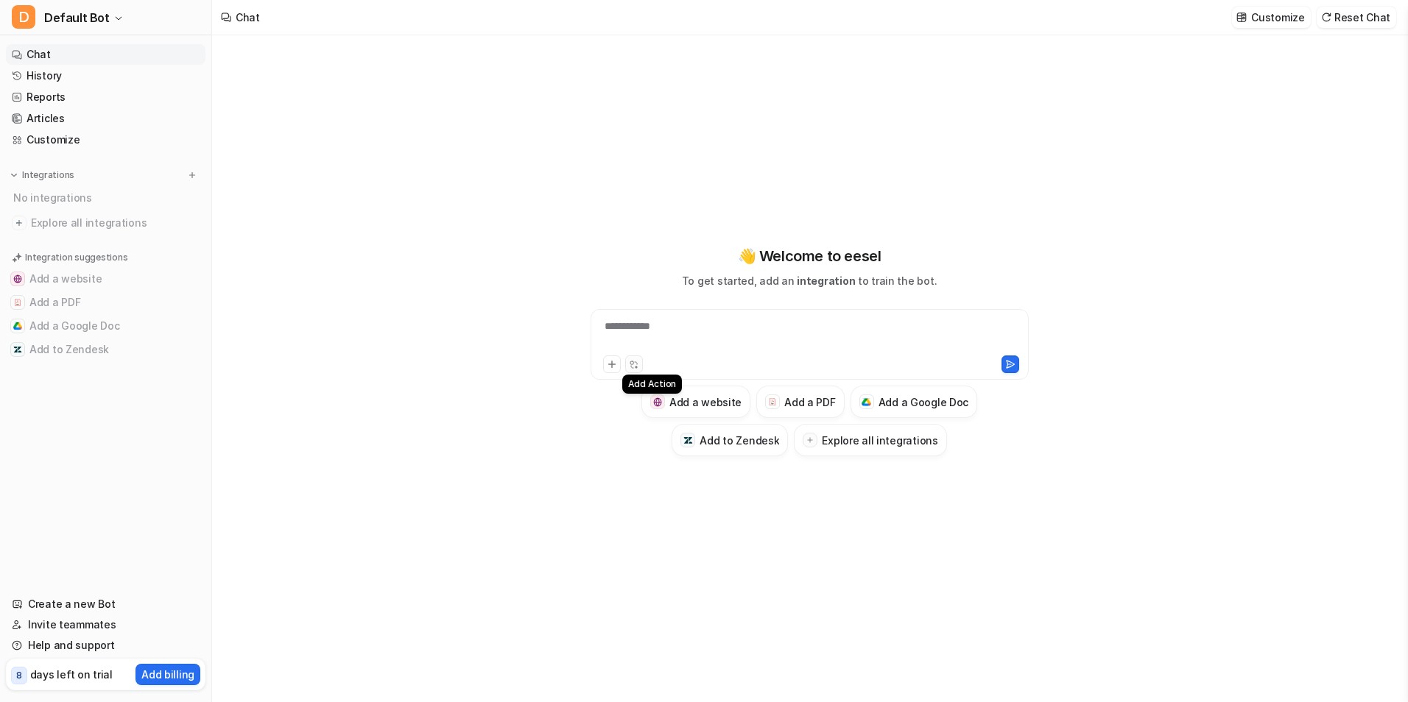  What do you see at coordinates (105, 76) in the screenshot?
I see `a: History` at bounding box center [105, 76].